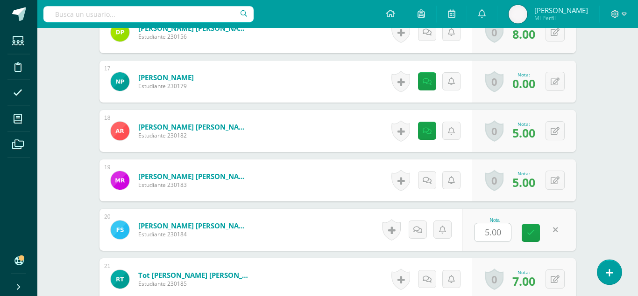  What do you see at coordinates (120, 280) in the screenshot?
I see `img: 97bbadd0497cdd35e7413f546bfaa66a.png` at bounding box center [120, 280].